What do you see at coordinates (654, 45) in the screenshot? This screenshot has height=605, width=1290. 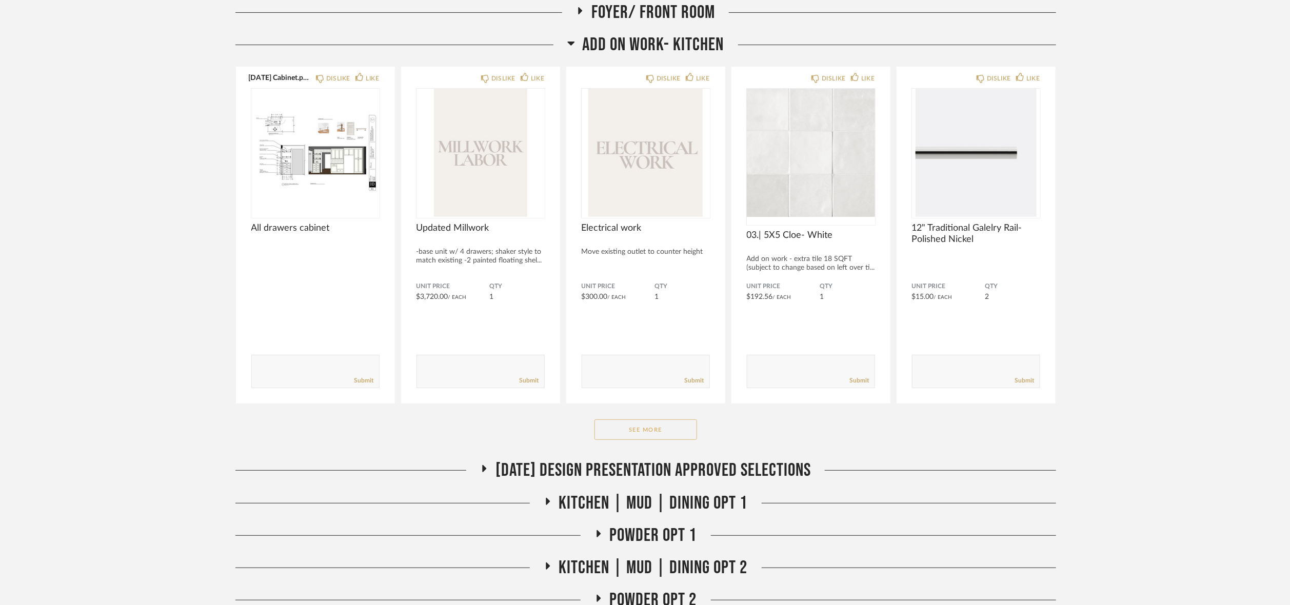 I see `span: Add on work- kitchen` at bounding box center [654, 45].